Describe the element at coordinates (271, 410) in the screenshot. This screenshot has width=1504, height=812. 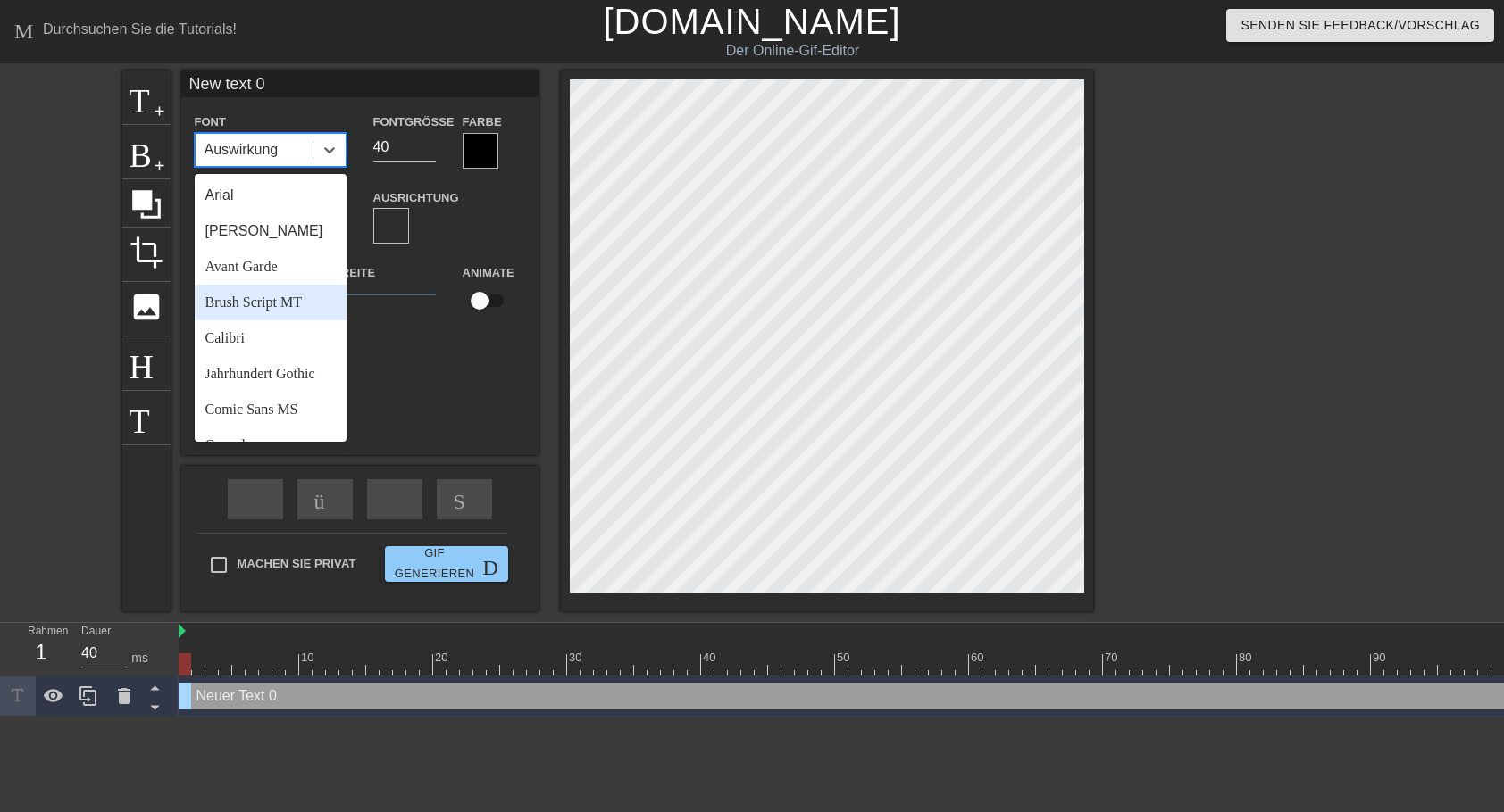
I see `div: Comic Sans MS` at that location.